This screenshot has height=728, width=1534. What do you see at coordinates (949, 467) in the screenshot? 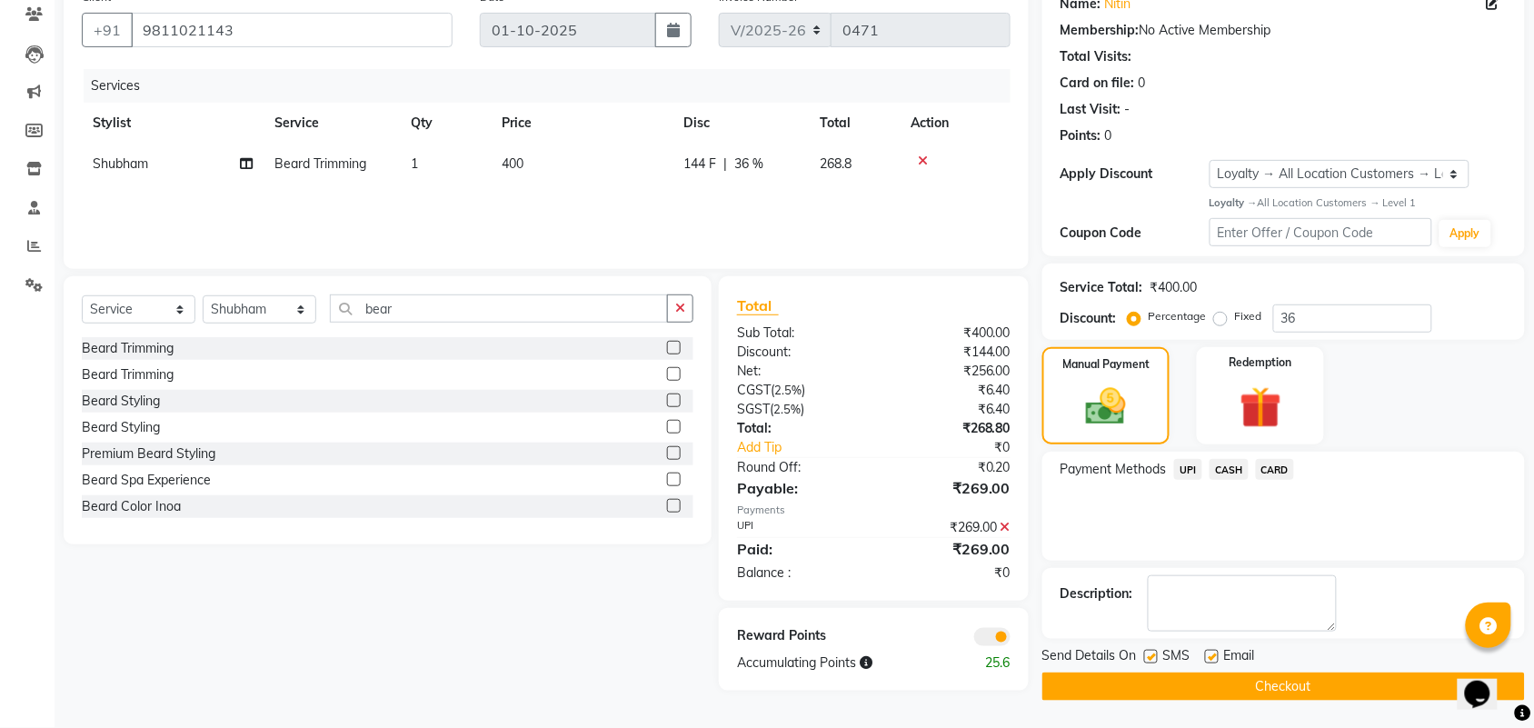
I see `div: ₹0.20` at bounding box center [949, 467].